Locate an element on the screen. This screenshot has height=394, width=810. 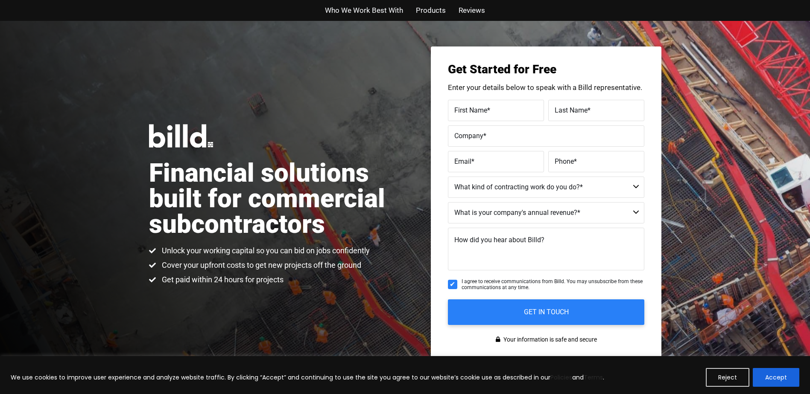
a: Reviews is located at coordinates (472, 10).